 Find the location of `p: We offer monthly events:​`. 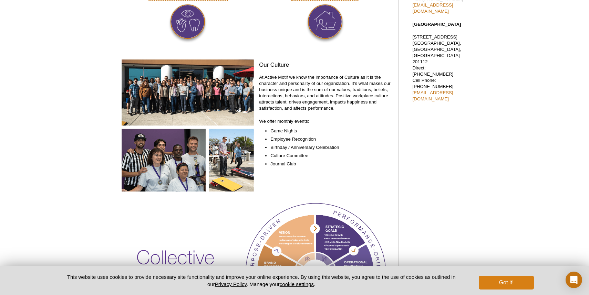

p: We offer monthly events:​ is located at coordinates (325, 122).